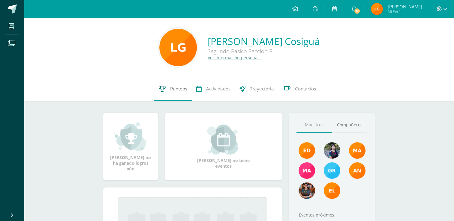 The image size is (454, 221). I want to click on span: Contactos, so click(305, 89).